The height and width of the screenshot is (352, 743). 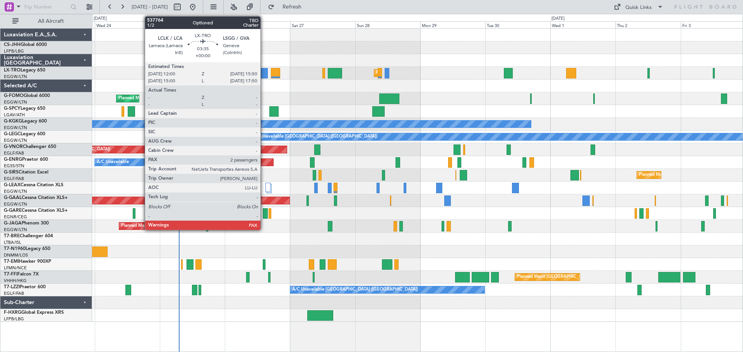 I want to click on span: G-FOMO, so click(x=14, y=96).